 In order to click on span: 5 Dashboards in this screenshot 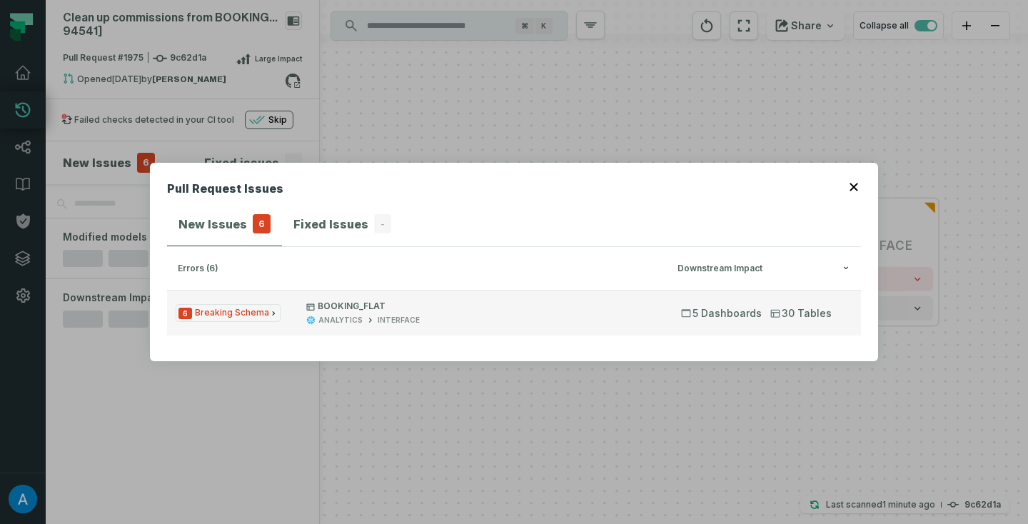, I will do `click(721, 313)`.